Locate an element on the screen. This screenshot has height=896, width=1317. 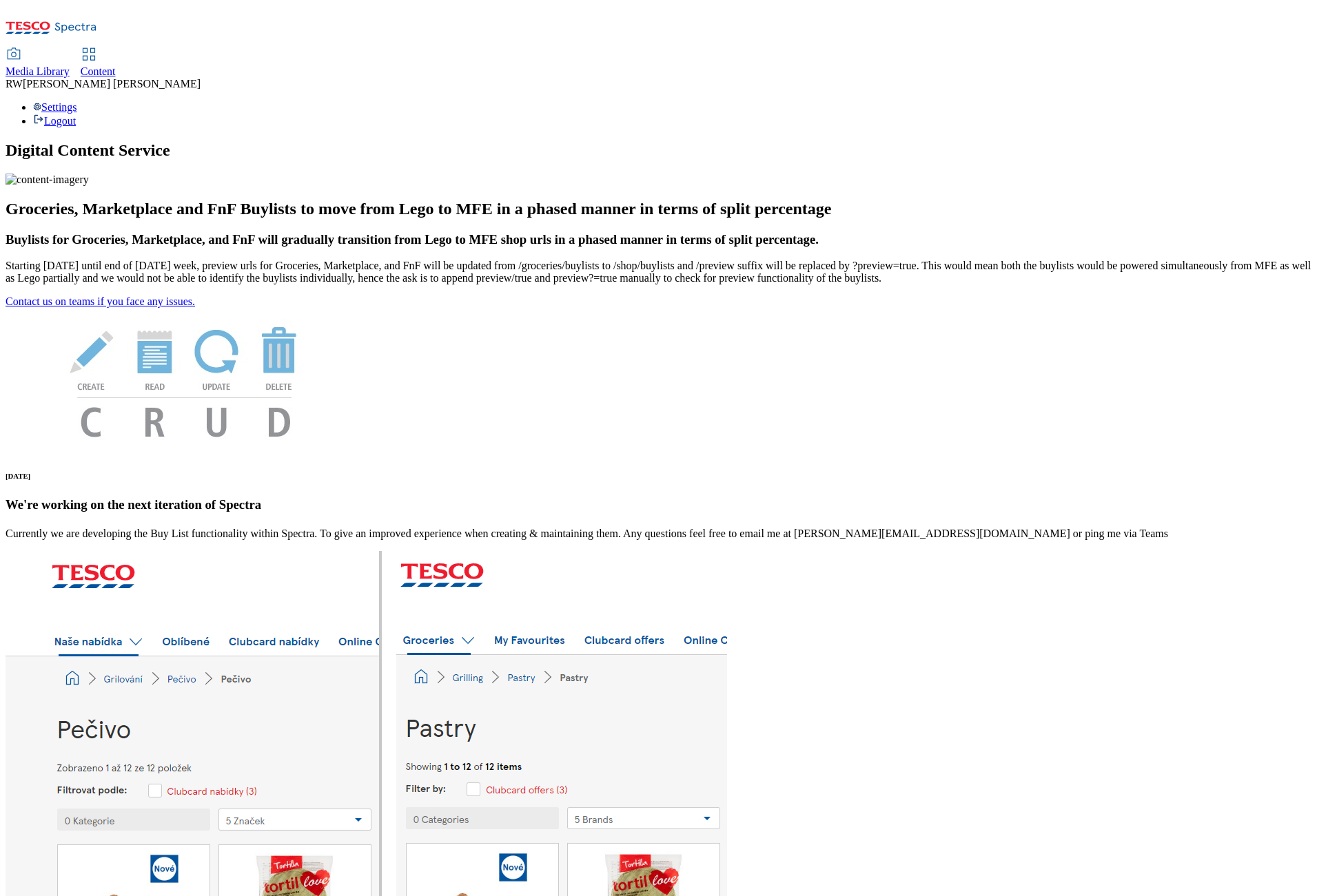
span: RW is located at coordinates (14, 83).